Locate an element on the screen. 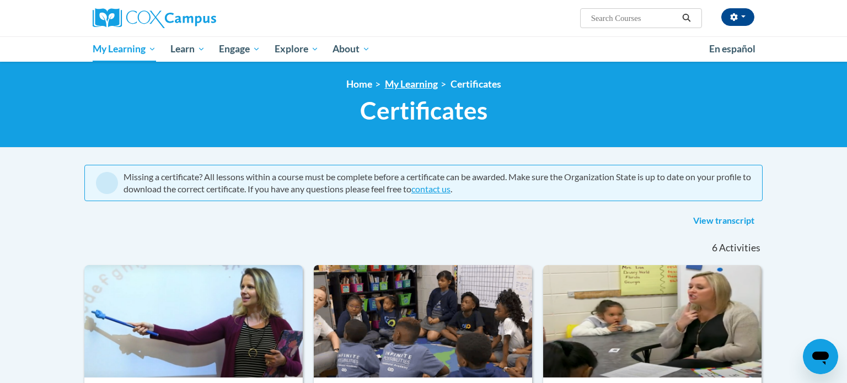  a: Explore is located at coordinates (297, 49).